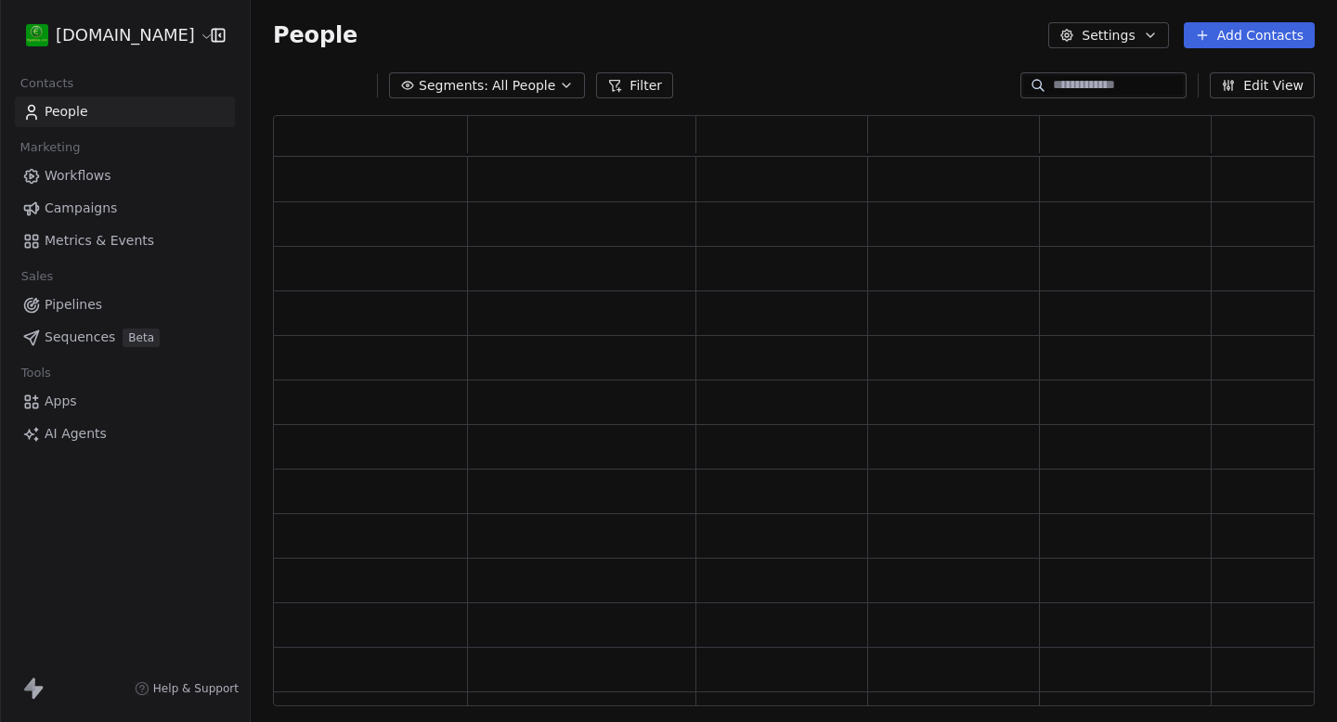  What do you see at coordinates (124, 208) in the screenshot?
I see `a: Campaigns` at bounding box center [124, 208].